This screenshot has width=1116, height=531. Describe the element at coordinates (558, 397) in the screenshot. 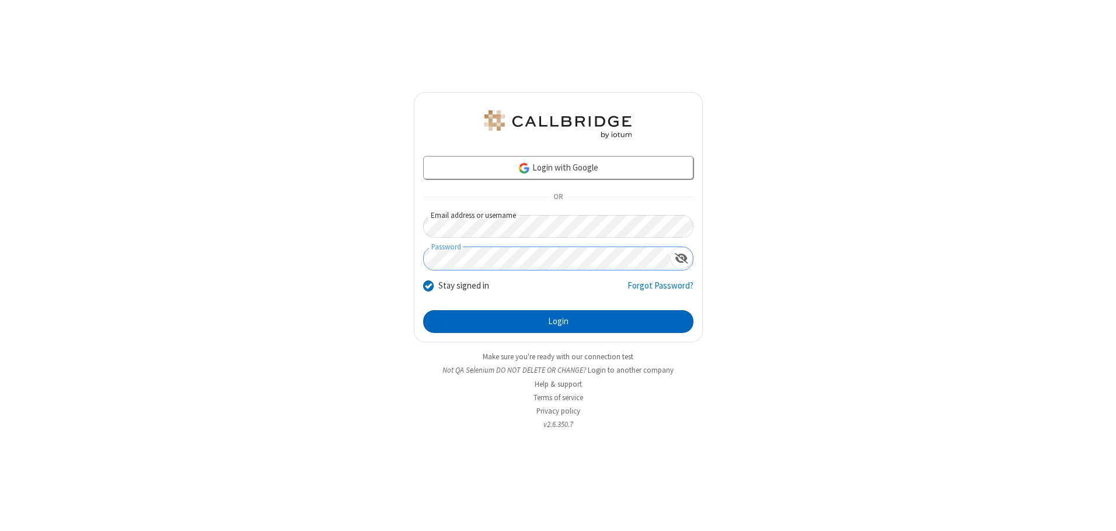

I see `a: Terms of service` at that location.